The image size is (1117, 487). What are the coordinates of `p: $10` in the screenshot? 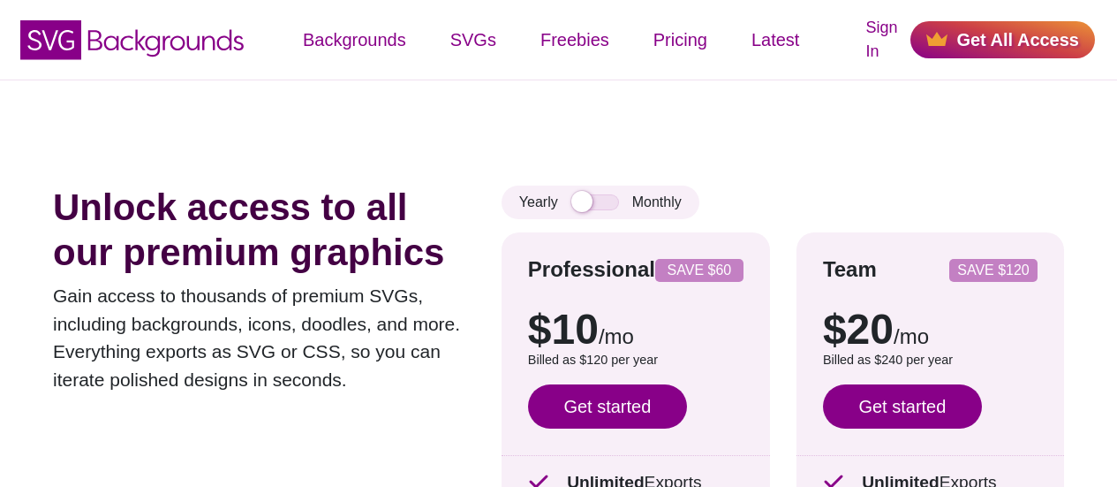 It's located at (636, 329).